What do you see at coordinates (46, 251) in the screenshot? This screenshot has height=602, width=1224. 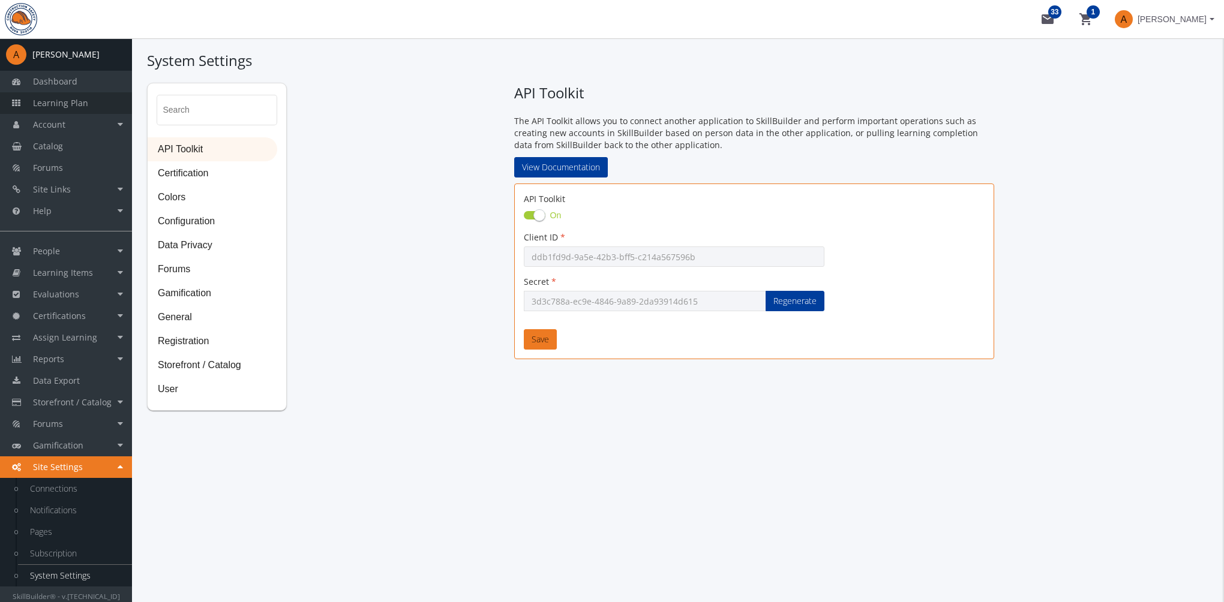 I see `span: People` at bounding box center [46, 251].